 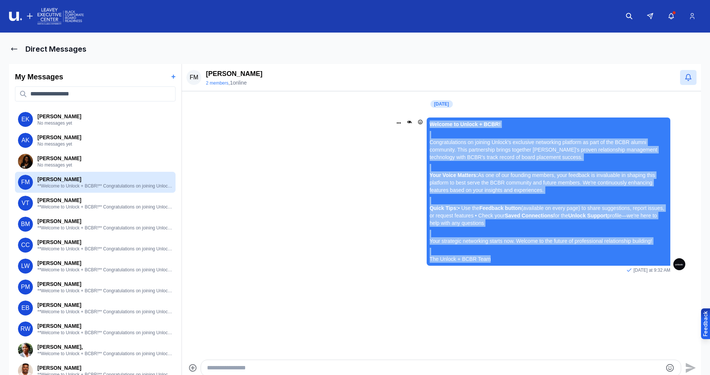 I want to click on p: Congratulations on joining Unlock's exclusive networking platform as part of the BCBR alumni comm..., so click(x=548, y=150).